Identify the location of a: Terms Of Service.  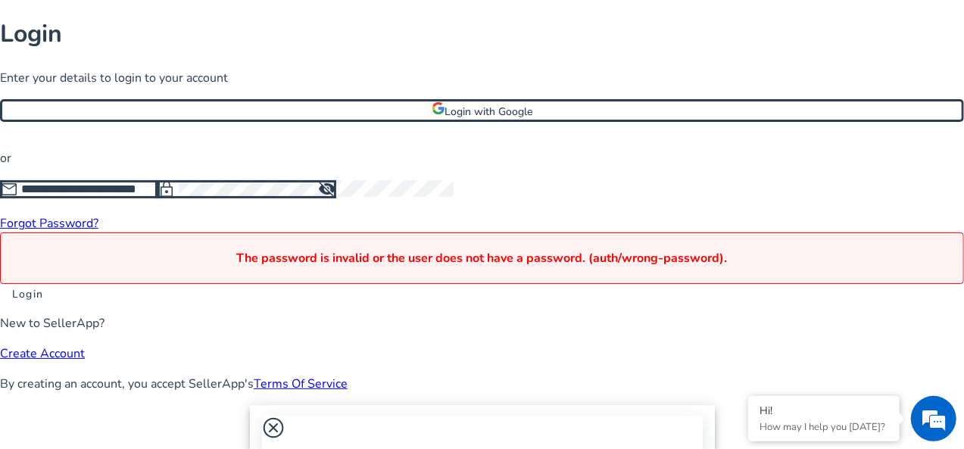
(301, 384).